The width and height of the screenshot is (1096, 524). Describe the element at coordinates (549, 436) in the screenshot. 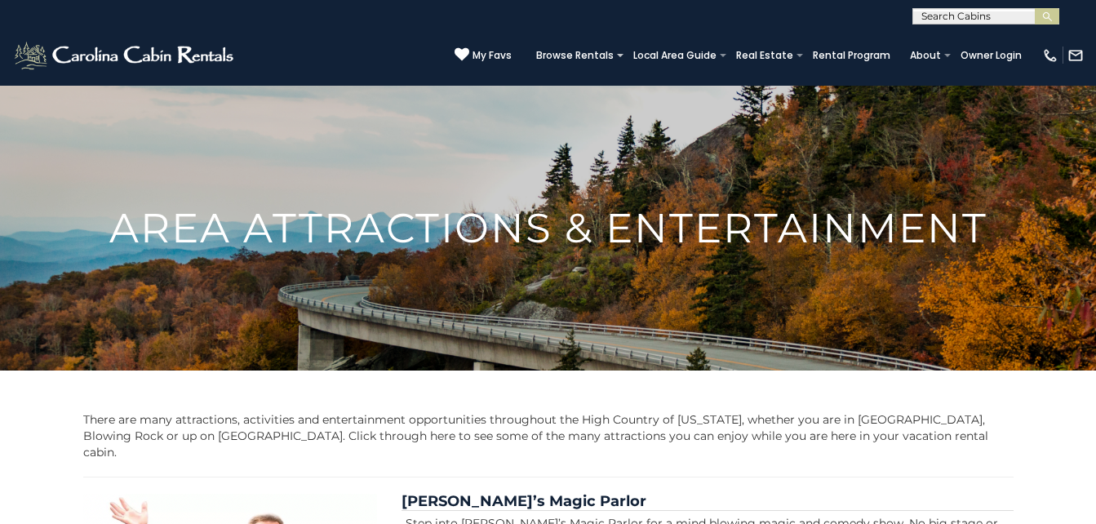

I see `p: There are many attractions, activities and entertainment opportunities throughout the High Countr...` at that location.